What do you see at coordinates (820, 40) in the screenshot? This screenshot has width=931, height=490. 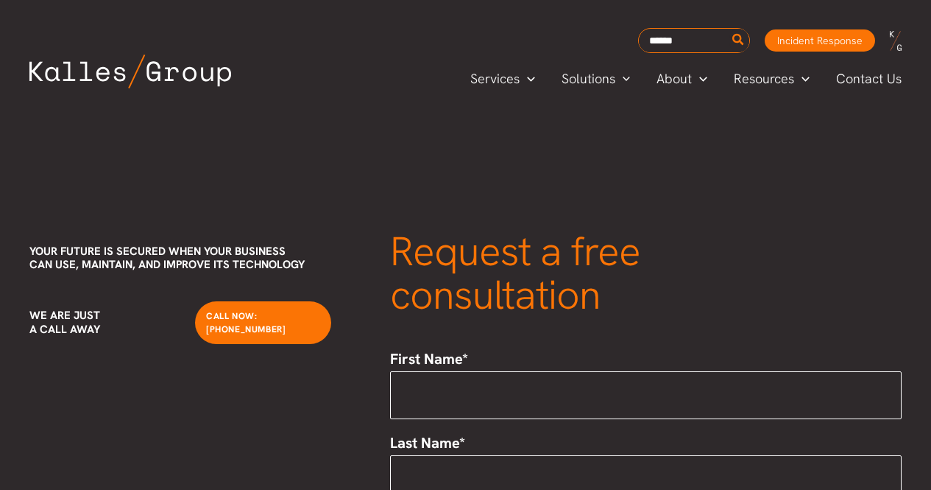 I see `a: Incident Response` at bounding box center [820, 40].